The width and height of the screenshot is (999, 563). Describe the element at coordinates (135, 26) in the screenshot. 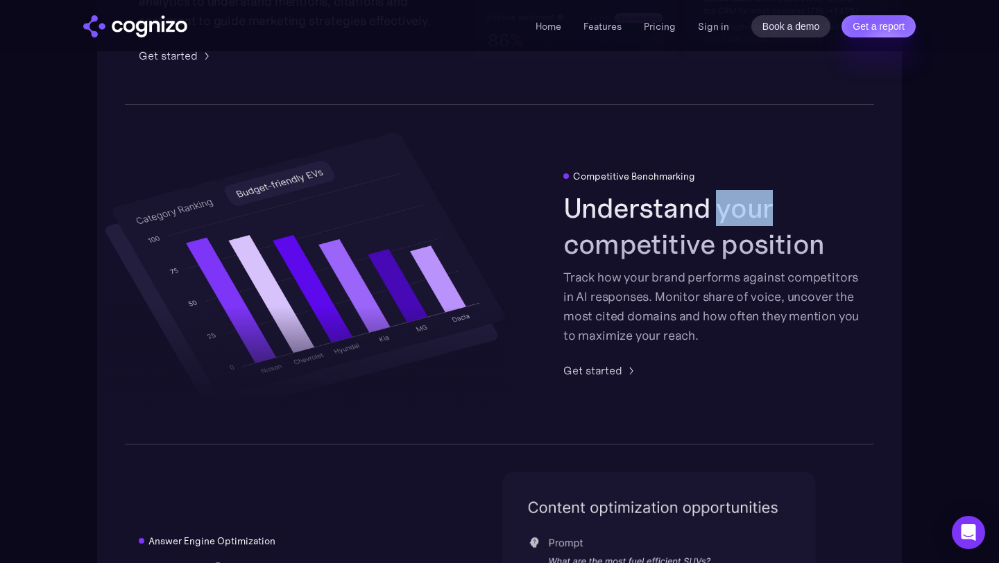

I see `img: cognizo logo` at that location.